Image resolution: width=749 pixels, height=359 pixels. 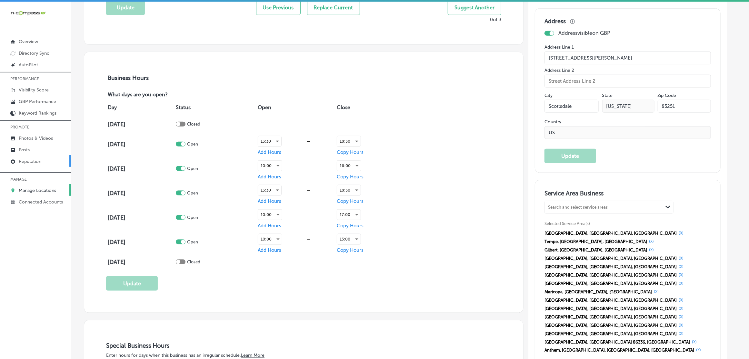 I want to click on p: 0 of 3, so click(x=495, y=20).